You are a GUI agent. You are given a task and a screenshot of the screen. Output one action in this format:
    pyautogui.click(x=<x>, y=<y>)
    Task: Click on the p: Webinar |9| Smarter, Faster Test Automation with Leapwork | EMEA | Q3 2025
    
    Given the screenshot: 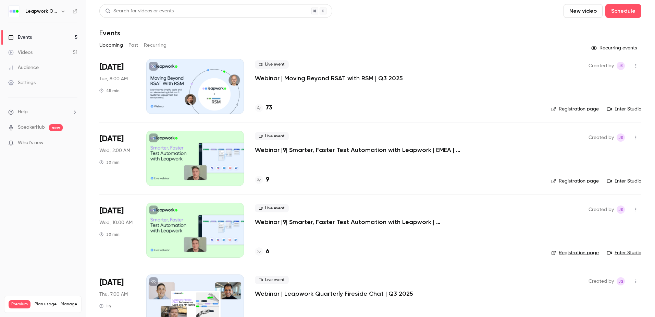 What is the action you would take?
    pyautogui.click(x=358, y=150)
    